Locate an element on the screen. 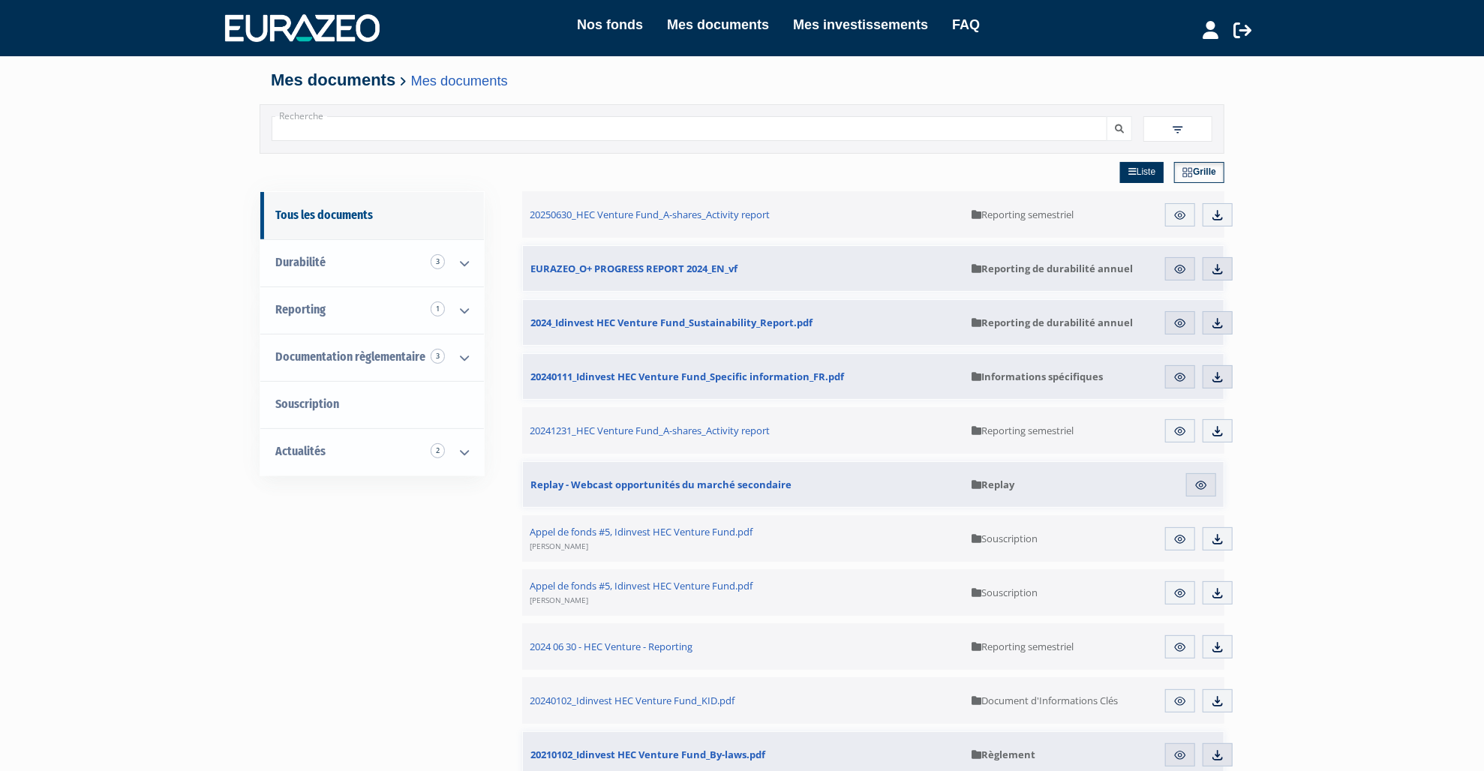 The width and height of the screenshot is (1484, 771). a: FAQ is located at coordinates (966, 25).